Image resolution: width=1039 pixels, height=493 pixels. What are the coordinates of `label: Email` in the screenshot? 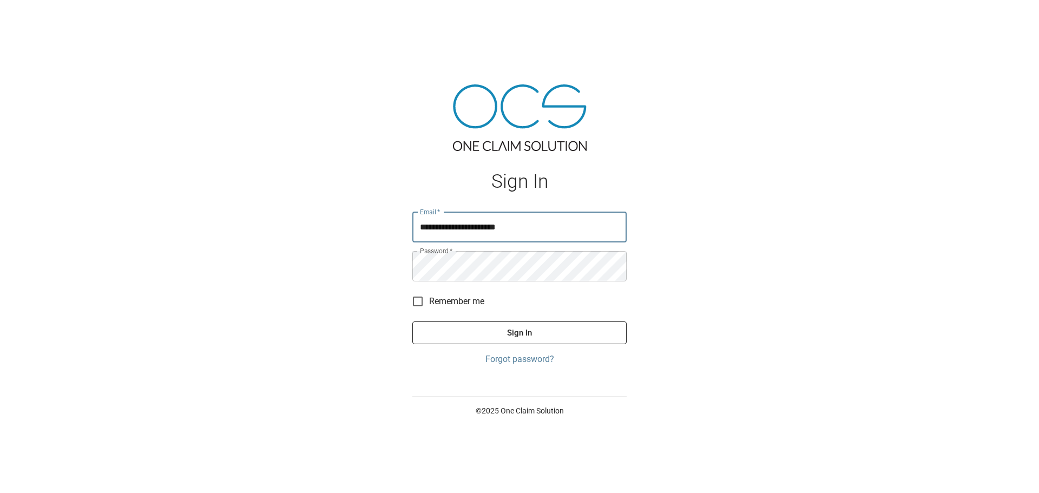 It's located at (430, 212).